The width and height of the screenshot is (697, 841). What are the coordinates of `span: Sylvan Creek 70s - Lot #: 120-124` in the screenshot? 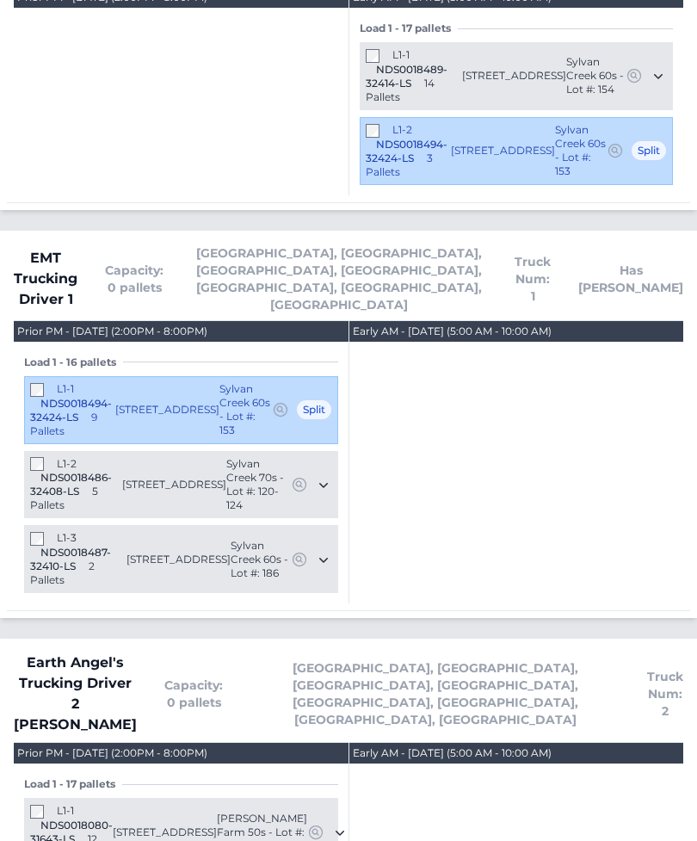 It's located at (258, 484).